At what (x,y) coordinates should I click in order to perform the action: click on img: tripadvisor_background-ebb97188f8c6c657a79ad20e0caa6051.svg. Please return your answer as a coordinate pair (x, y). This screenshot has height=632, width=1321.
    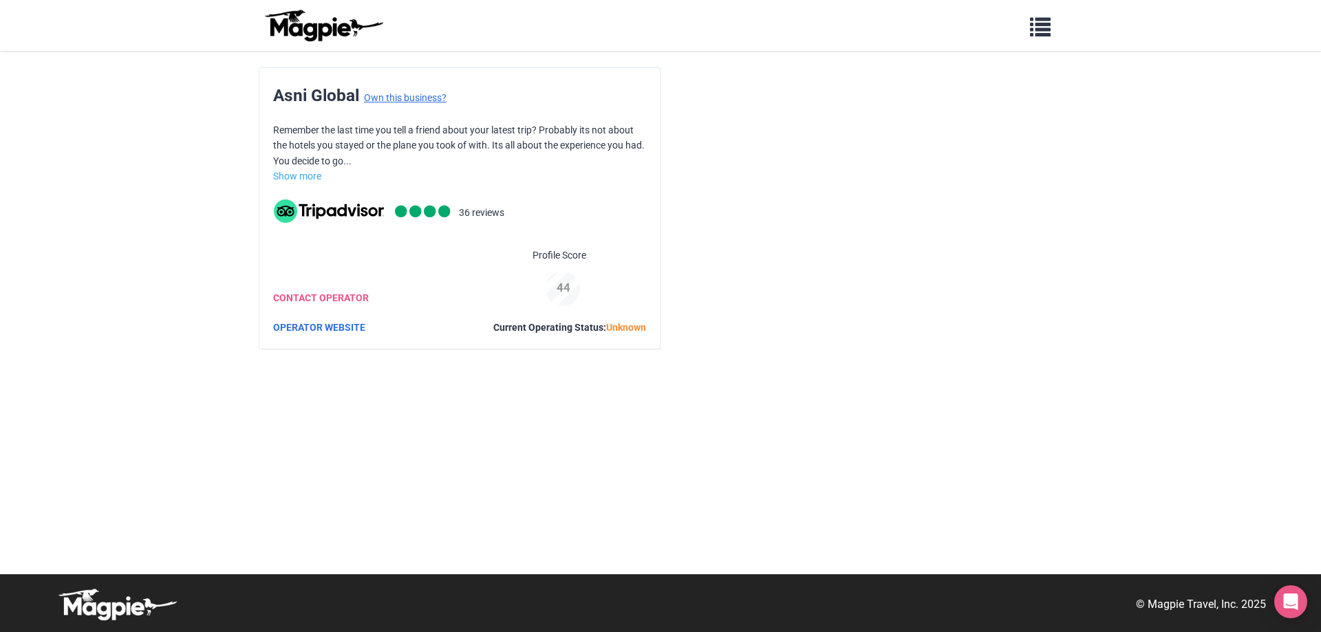
    Looking at the image, I should click on (329, 211).